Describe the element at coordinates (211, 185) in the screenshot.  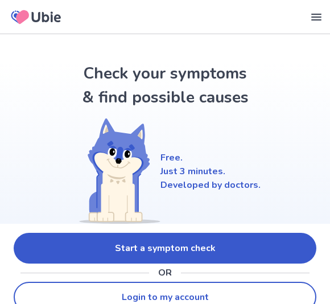
I see `p: Developed by doctors.` at that location.